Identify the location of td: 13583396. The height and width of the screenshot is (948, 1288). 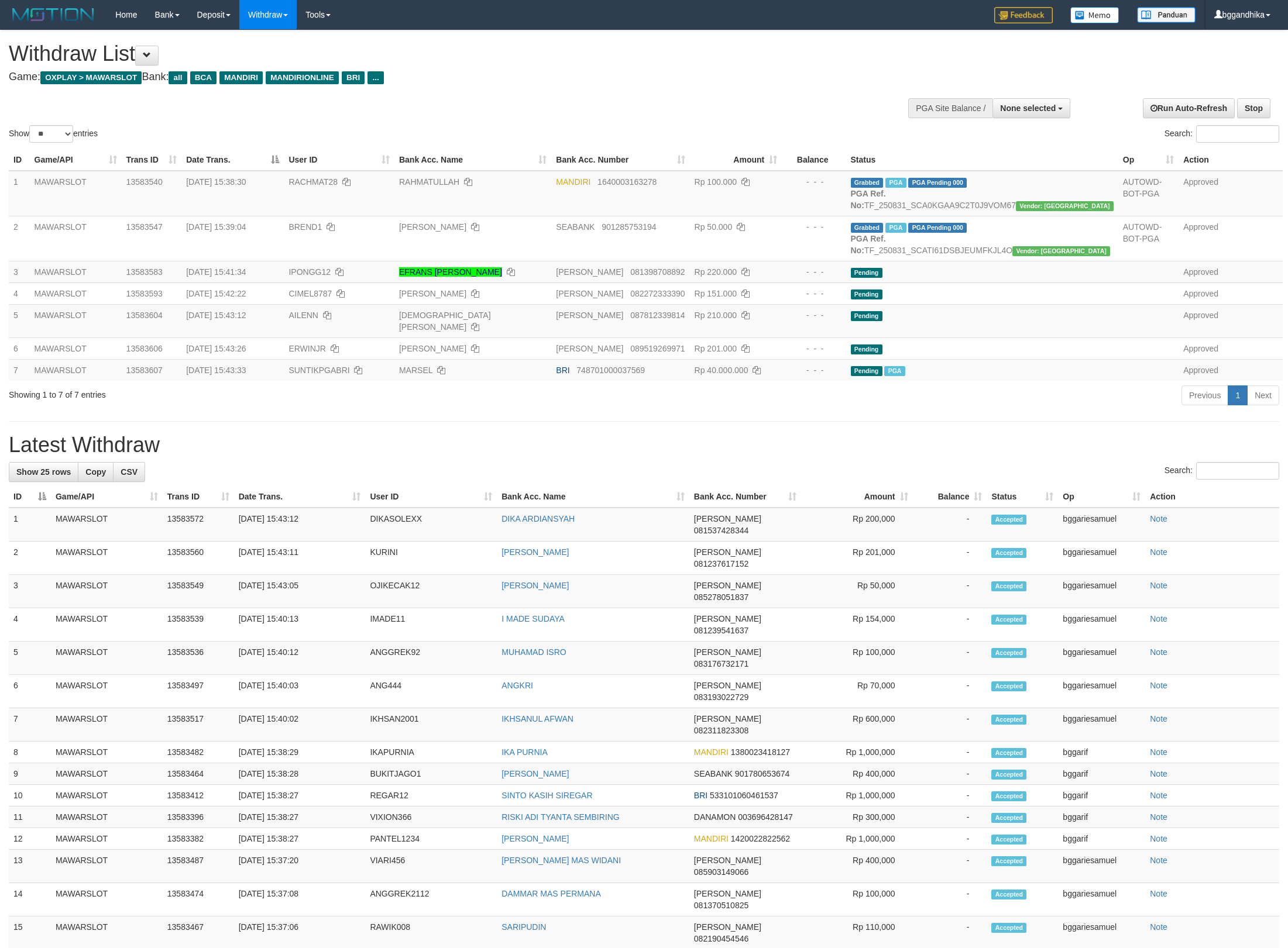
(199, 817).